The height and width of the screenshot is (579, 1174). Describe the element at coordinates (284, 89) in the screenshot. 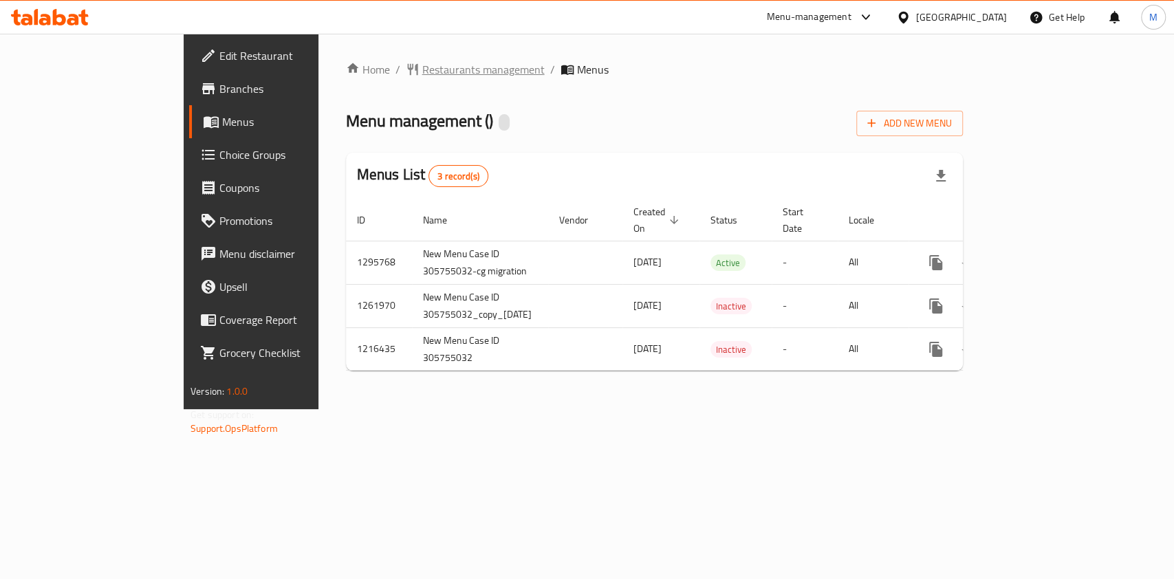

I see `a: Branches` at that location.